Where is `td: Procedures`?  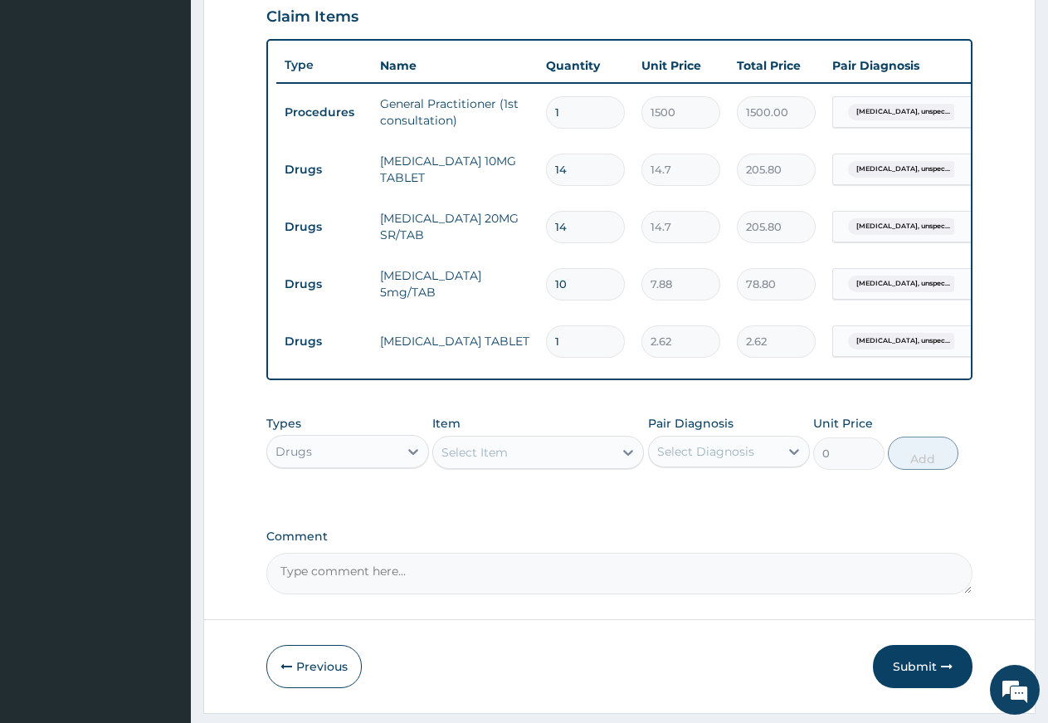
td: Procedures is located at coordinates (324, 112).